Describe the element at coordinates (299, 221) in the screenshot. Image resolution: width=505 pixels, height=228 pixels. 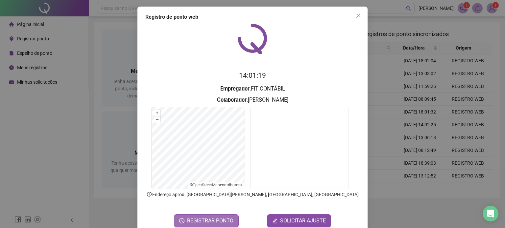
I see `button: editSOLICITAR AJUSTE` at that location.